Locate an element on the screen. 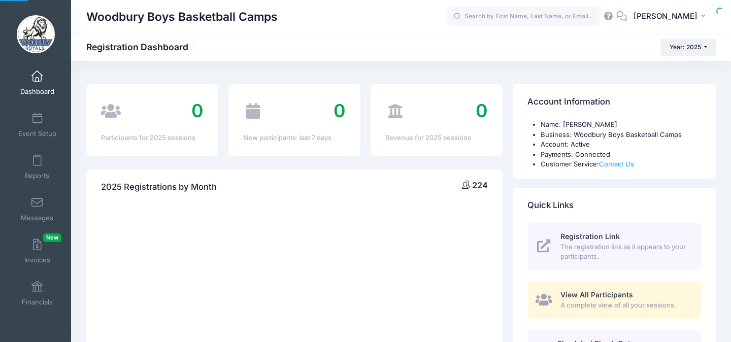 This screenshot has width=731, height=342. div: Participants for 2025 sessions is located at coordinates (152, 138).